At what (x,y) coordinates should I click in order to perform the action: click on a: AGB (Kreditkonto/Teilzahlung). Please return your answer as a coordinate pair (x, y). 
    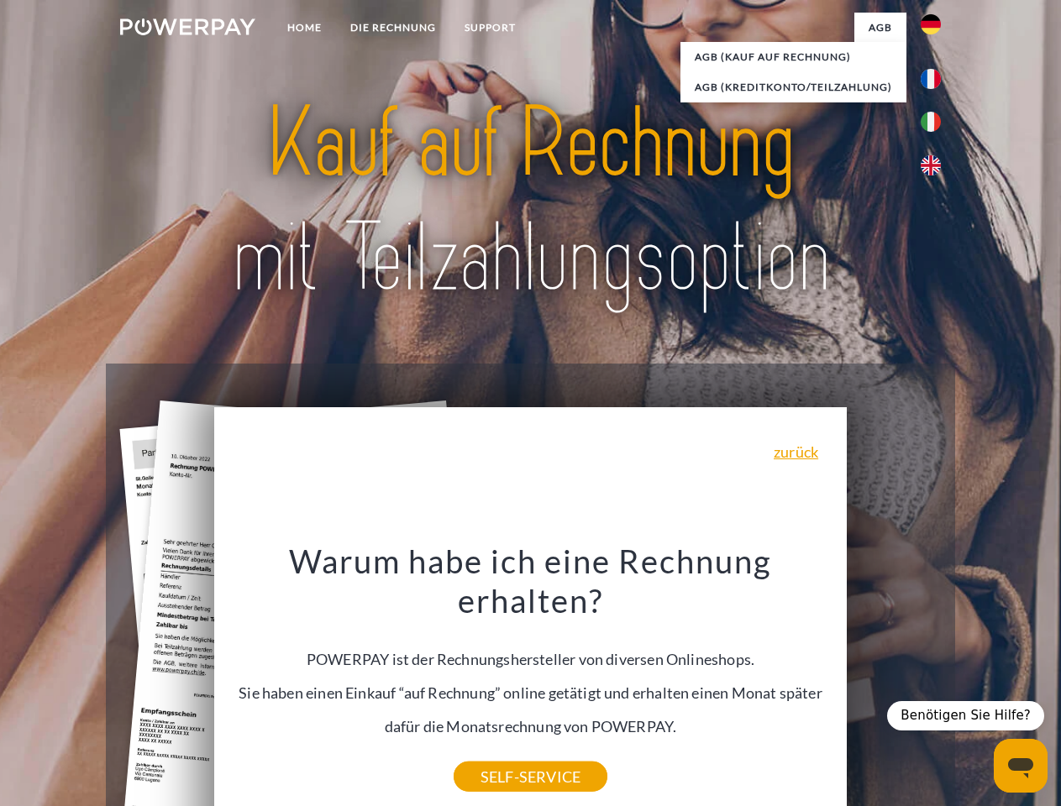
    Looking at the image, I should click on (793, 87).